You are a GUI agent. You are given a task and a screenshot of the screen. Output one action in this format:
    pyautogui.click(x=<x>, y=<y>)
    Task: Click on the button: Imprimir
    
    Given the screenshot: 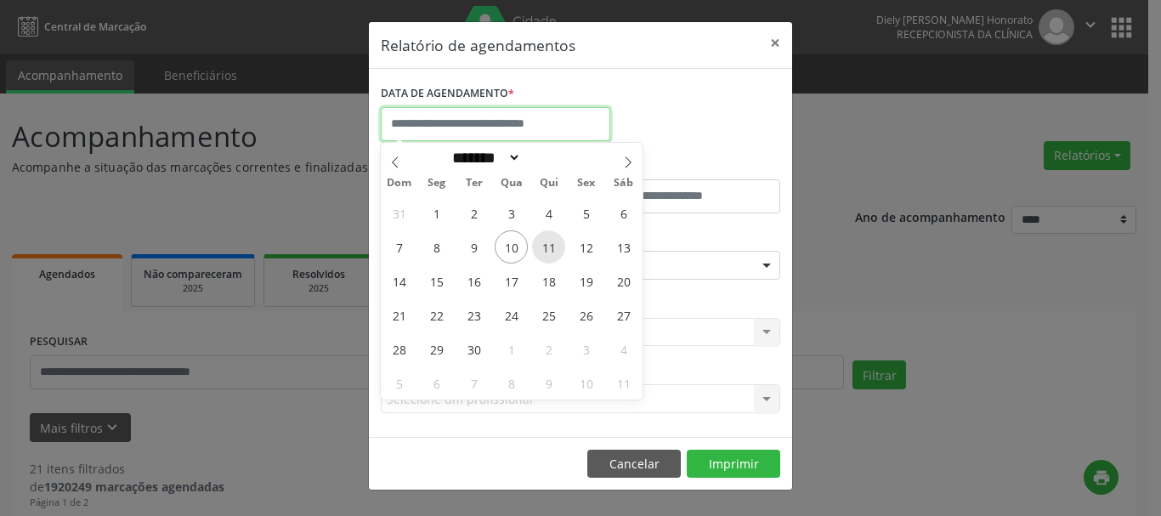 What is the action you would take?
    pyautogui.click(x=734, y=464)
    